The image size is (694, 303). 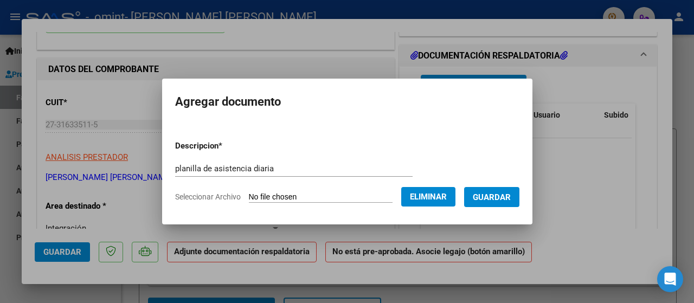 What do you see at coordinates (347, 102) in the screenshot?
I see `h2: Agregar documento` at bounding box center [347, 102].